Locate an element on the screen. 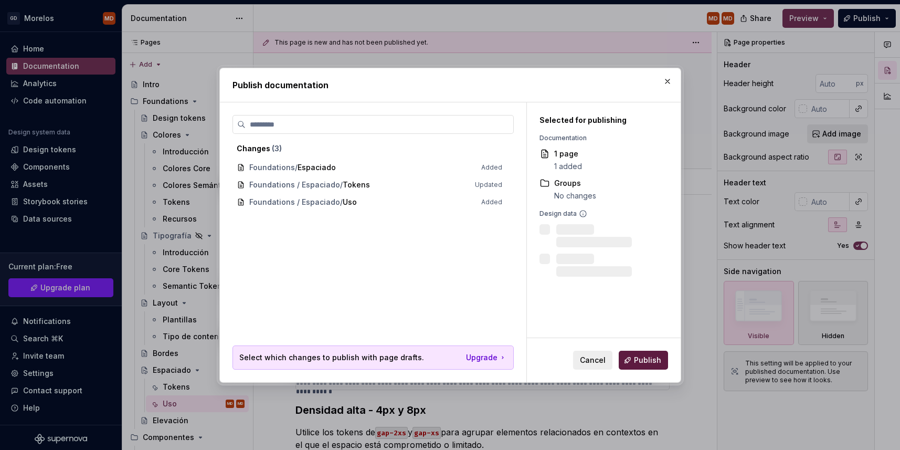  button: Cancel is located at coordinates (592, 360).